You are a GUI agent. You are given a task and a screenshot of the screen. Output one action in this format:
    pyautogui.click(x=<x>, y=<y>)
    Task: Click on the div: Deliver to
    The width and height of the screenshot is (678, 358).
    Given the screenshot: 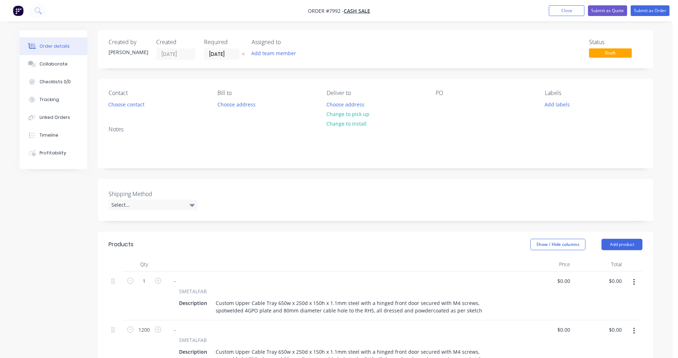 What is the action you would take?
    pyautogui.click(x=375, y=93)
    